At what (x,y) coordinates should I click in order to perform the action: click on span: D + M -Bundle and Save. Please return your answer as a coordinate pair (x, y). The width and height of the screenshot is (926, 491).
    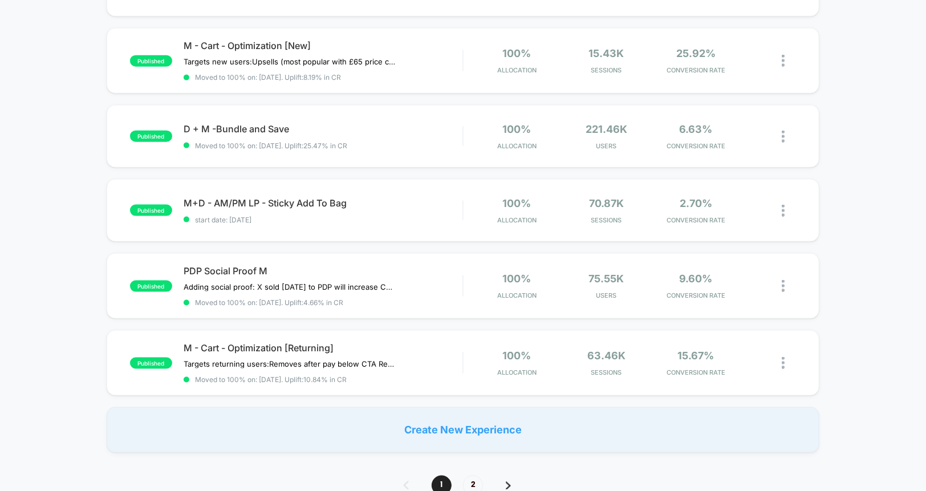
    Looking at the image, I should click on (323, 129).